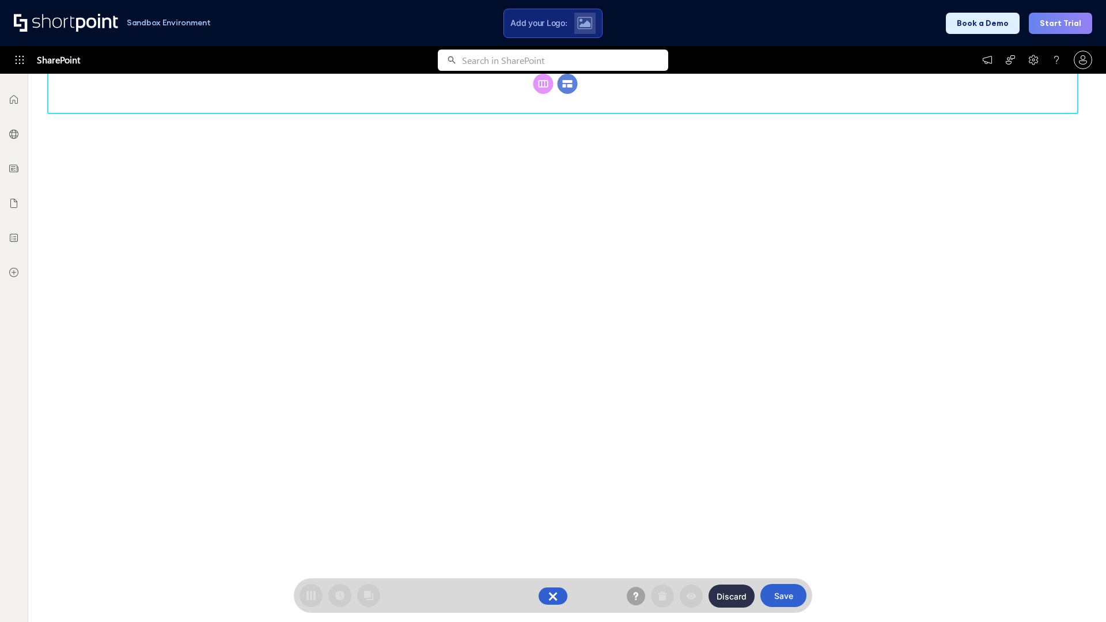 The height and width of the screenshot is (622, 1106). I want to click on h1: Sandbox Environment, so click(169, 22).